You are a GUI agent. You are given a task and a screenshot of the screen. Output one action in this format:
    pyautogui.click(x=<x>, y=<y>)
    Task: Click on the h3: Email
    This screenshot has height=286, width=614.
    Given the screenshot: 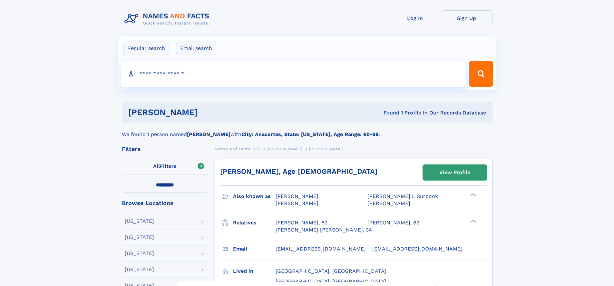 What is the action you would take?
    pyautogui.click(x=254, y=249)
    